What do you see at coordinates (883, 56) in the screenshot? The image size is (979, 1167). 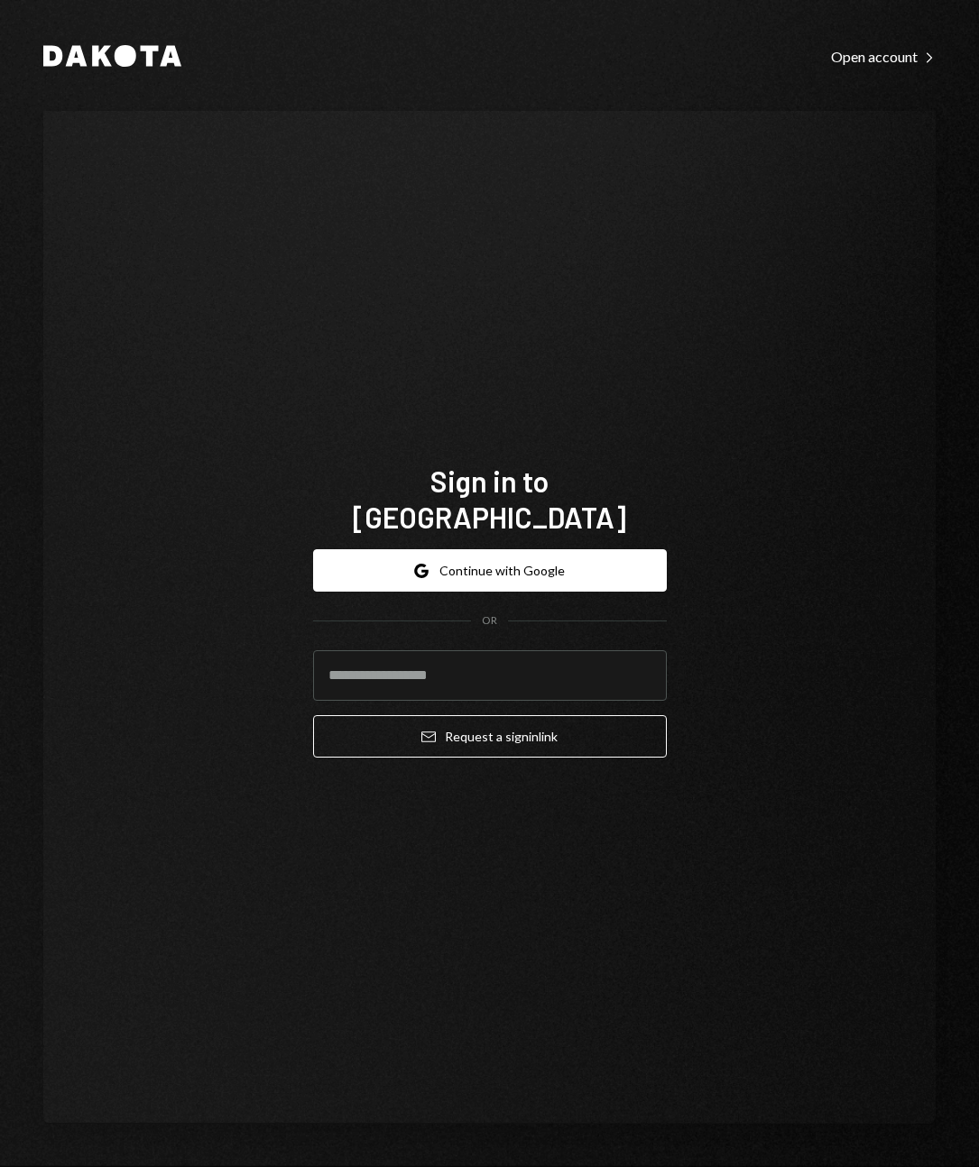 I see `a: Open account` at bounding box center [883, 56].